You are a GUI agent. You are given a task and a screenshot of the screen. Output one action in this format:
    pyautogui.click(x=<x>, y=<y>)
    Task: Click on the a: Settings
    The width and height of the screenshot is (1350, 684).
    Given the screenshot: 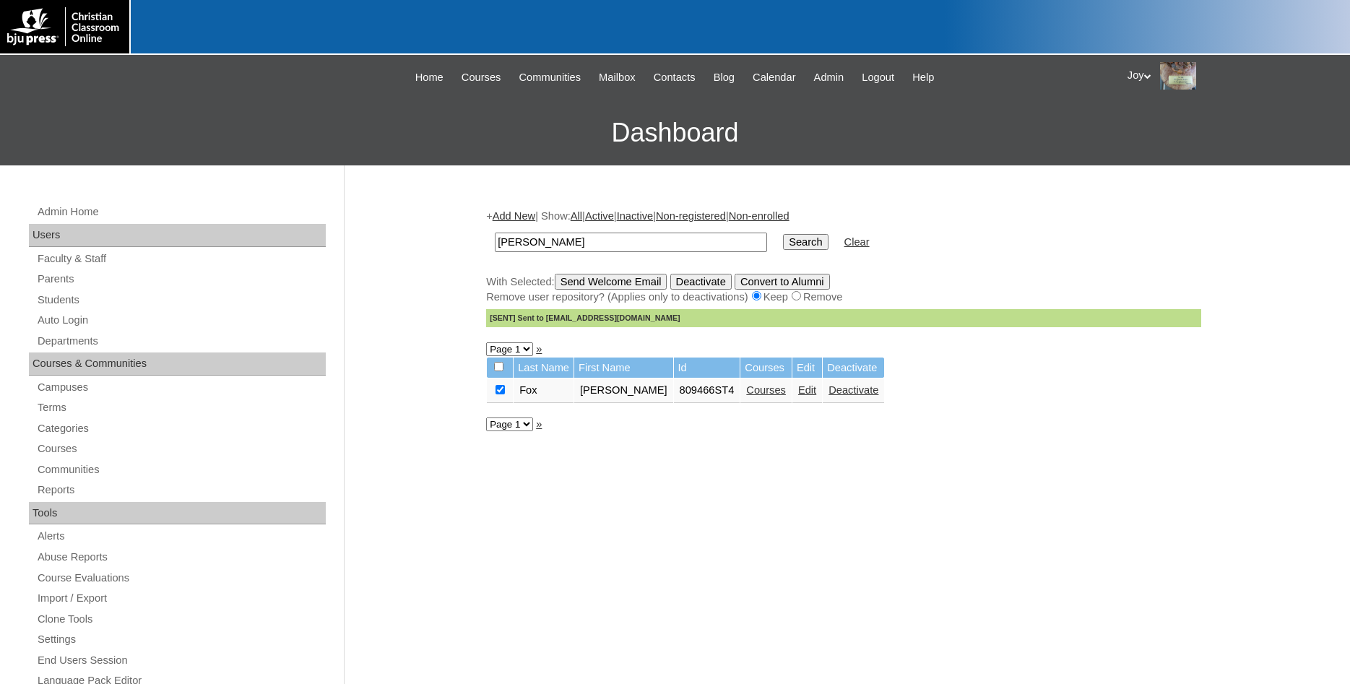 What is the action you would take?
    pyautogui.click(x=181, y=639)
    